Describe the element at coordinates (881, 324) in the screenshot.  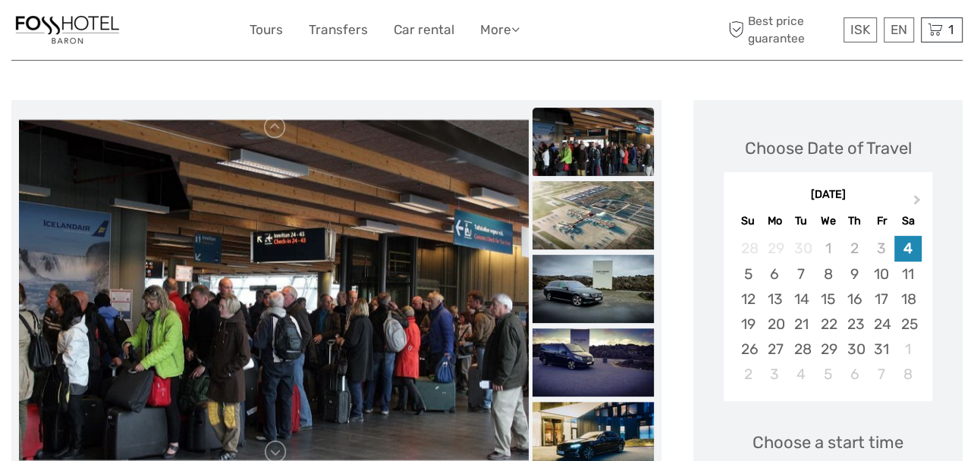
I see `div: Choose Friday, October 24th, 2025` at that location.